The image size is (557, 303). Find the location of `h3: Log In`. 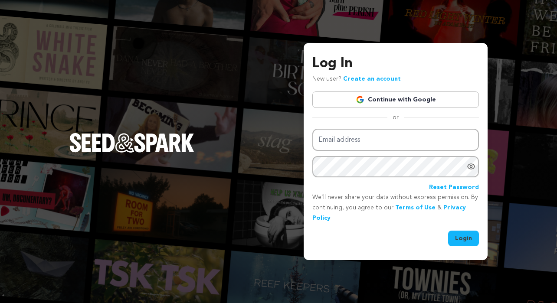

h3: Log In is located at coordinates (395, 64).